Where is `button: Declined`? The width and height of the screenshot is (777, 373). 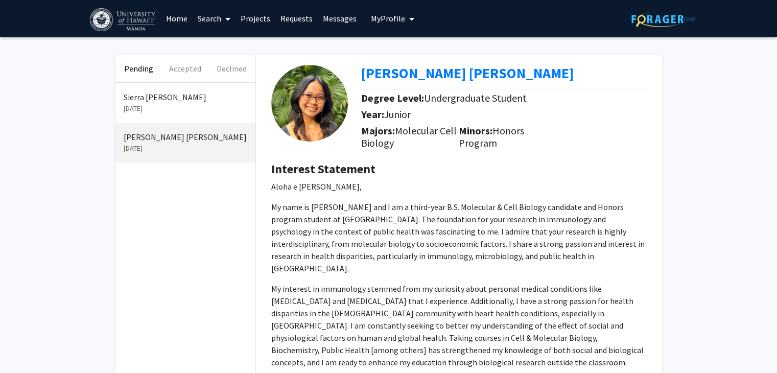
button: Declined is located at coordinates (231, 68).